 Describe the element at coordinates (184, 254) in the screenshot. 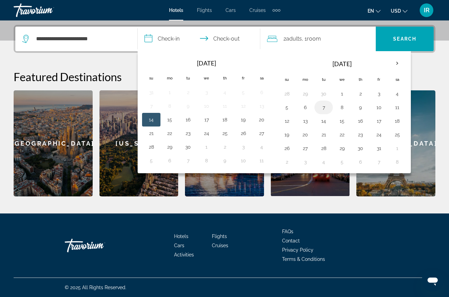

I see `a: Activities` at that location.